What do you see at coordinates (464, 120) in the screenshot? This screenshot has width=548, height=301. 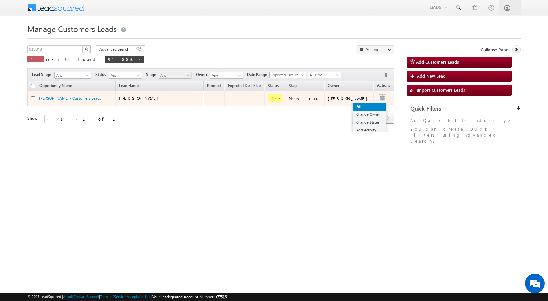 I see `p: No Quick Filter added yet!` at bounding box center [464, 120].